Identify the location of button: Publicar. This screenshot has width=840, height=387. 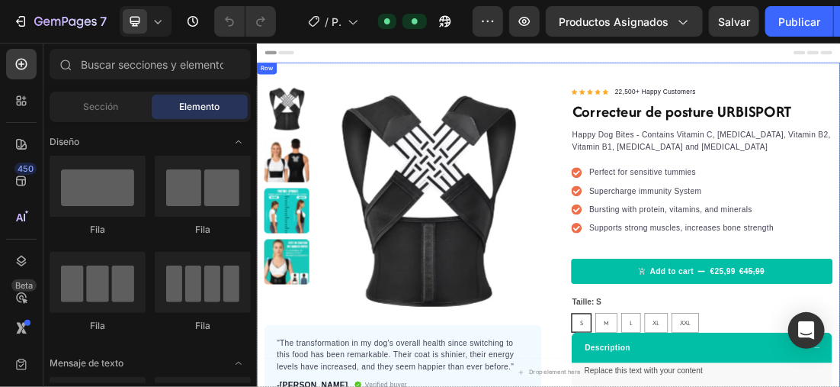
(799, 21).